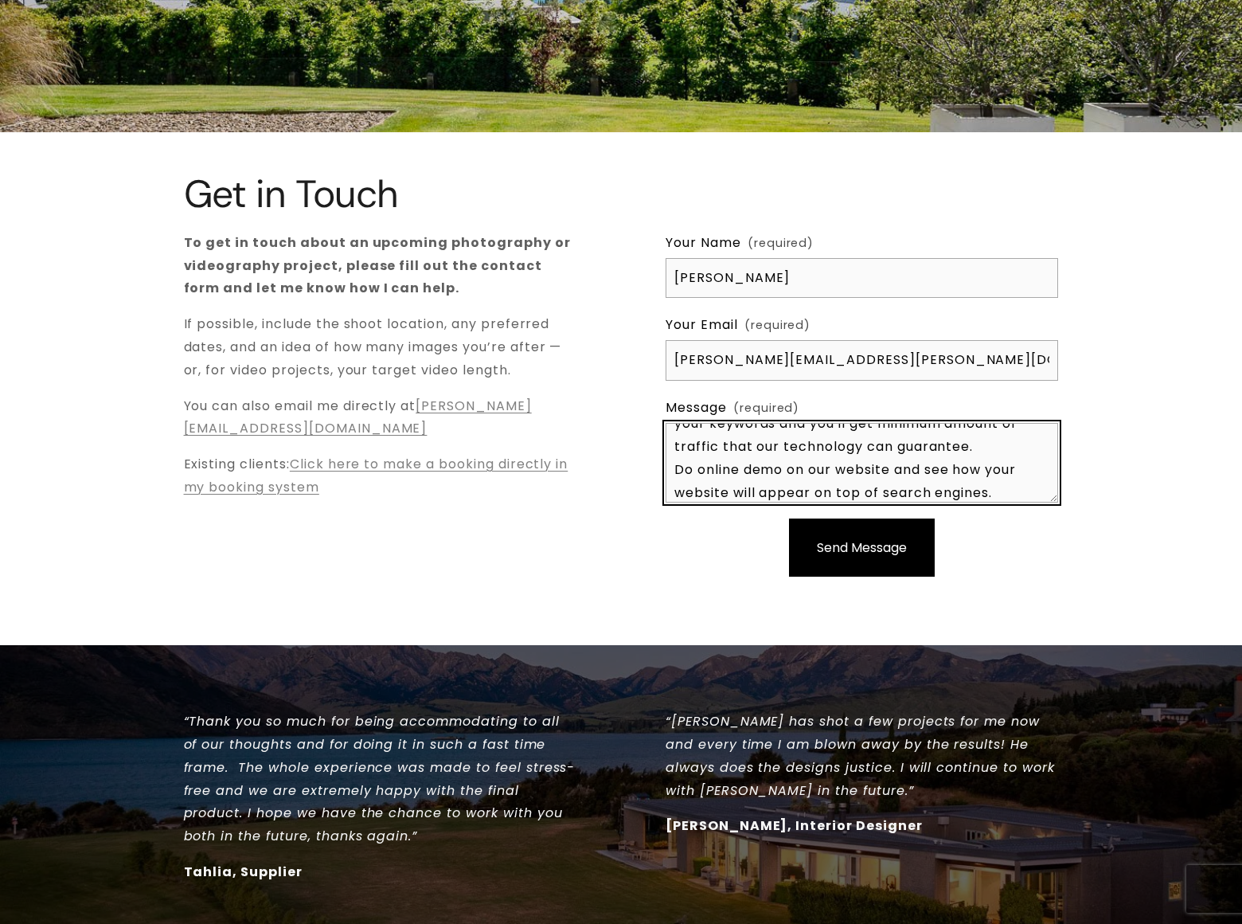  What do you see at coordinates (702, 325) in the screenshot?
I see `span: Your Email` at bounding box center [702, 325].